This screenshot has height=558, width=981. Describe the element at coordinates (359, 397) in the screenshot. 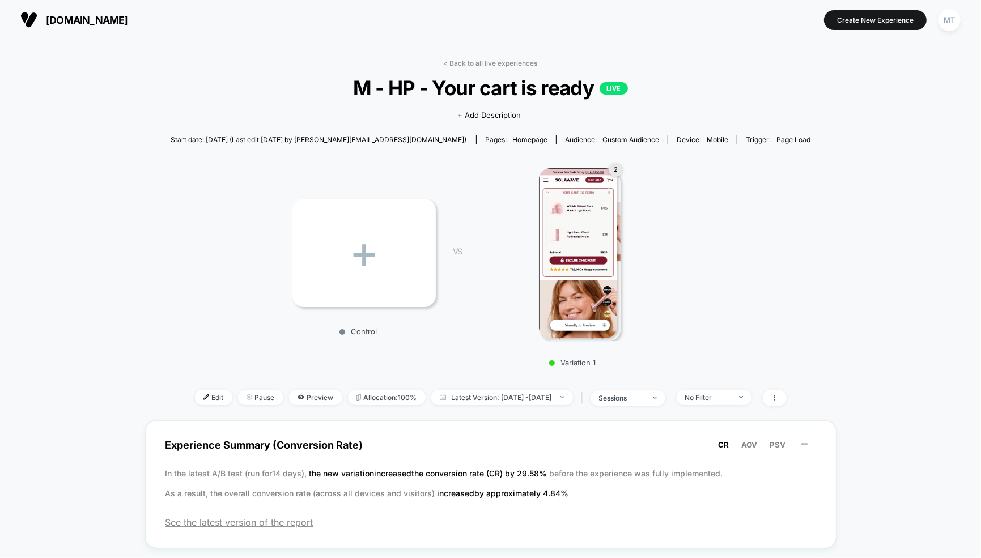

I see `img: rebalance` at that location.